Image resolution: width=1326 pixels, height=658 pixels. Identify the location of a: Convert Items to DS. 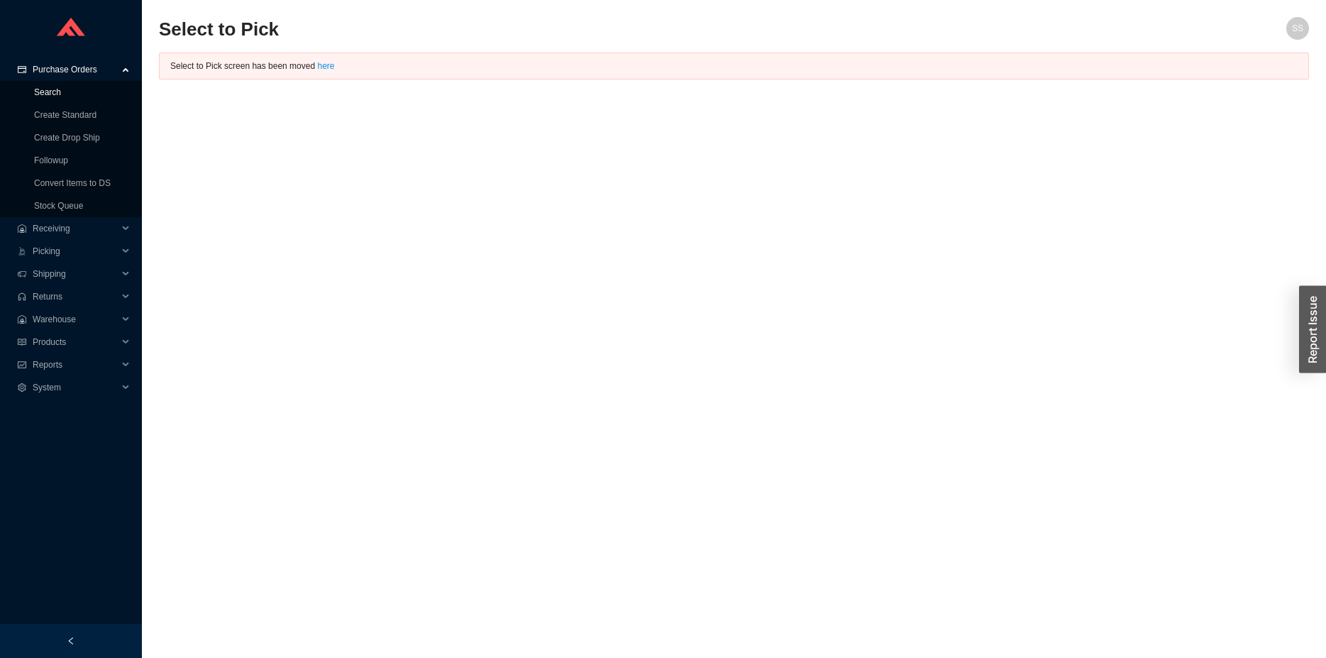
(72, 183).